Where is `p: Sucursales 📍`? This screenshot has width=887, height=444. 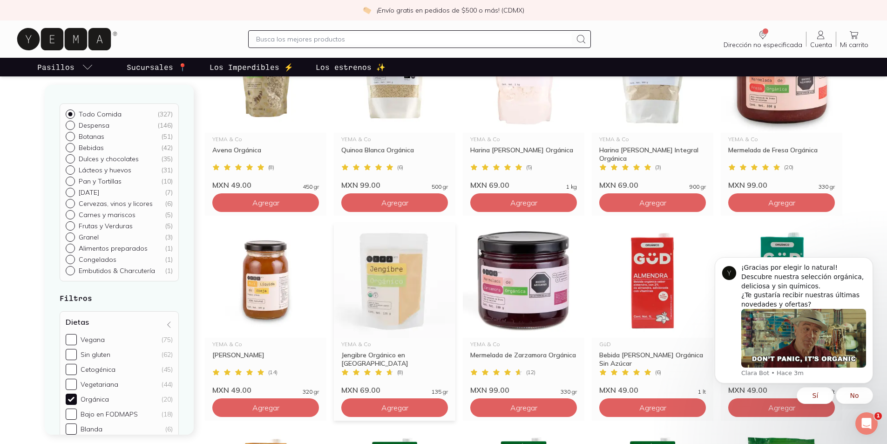
p: Sucursales 📍 is located at coordinates (157, 67).